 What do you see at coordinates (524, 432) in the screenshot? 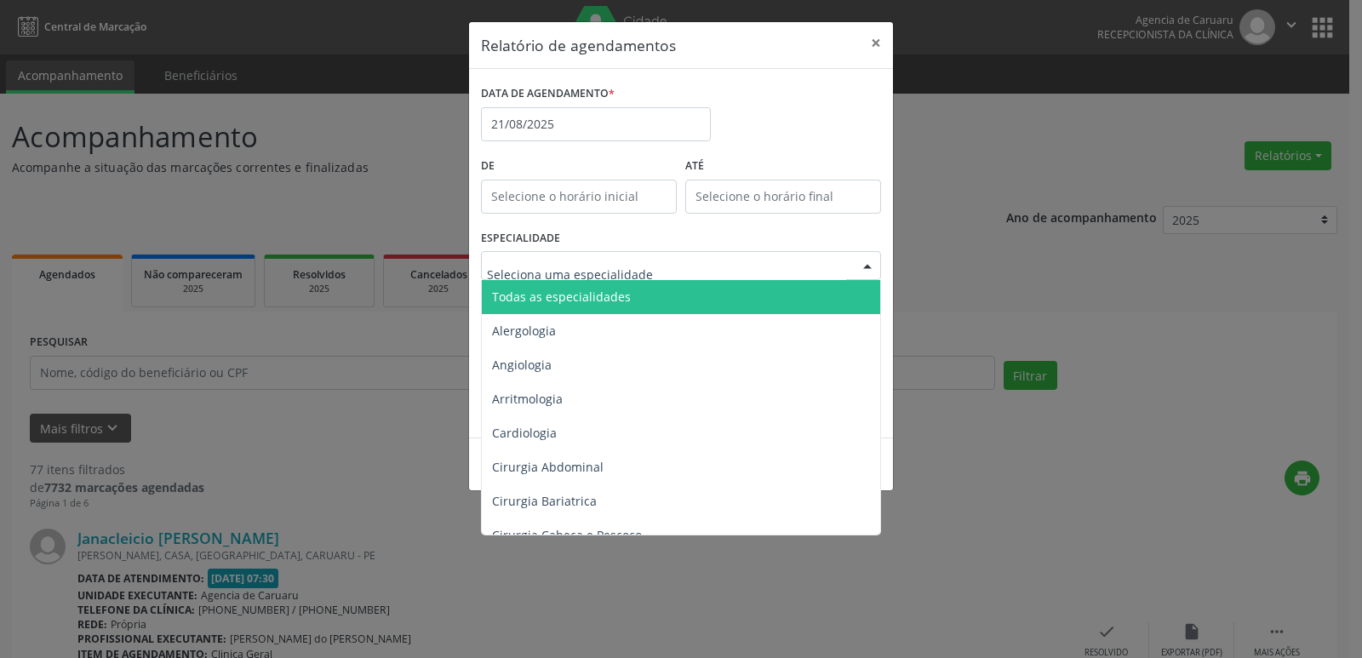
I see `span: Cardiologia` at bounding box center [524, 432].